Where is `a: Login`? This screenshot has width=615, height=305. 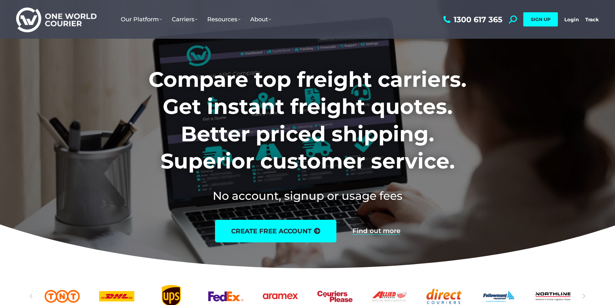 a: Login is located at coordinates (572, 19).